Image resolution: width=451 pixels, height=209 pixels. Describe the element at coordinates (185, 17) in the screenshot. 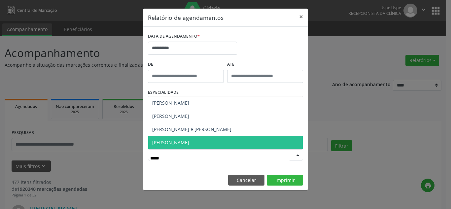

I see `h5: Relatório de agendamentos` at that location.